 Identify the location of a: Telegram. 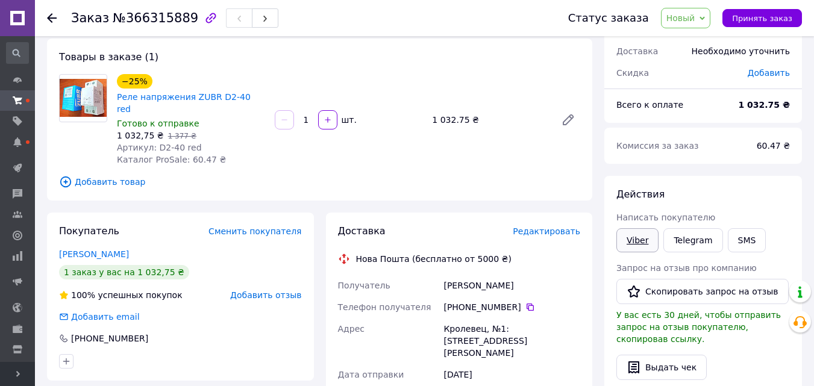
(693, 240).